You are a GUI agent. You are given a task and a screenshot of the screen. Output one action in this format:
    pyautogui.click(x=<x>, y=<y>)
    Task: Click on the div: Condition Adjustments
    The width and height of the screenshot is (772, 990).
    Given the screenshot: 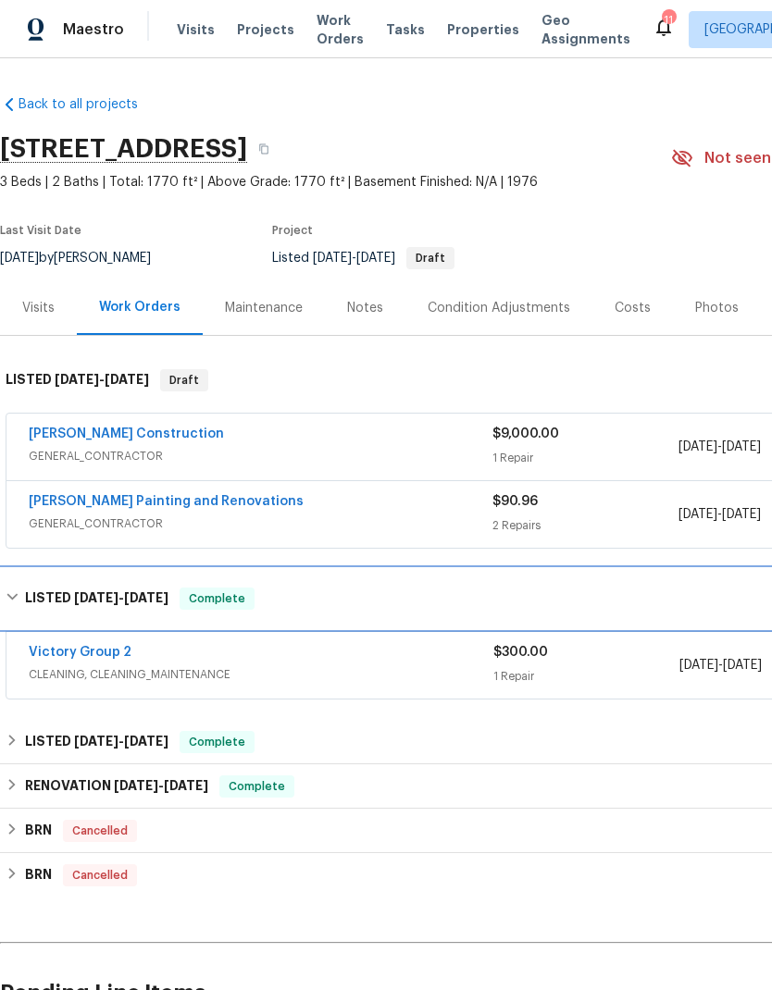 What is the action you would take?
    pyautogui.click(x=499, y=308)
    